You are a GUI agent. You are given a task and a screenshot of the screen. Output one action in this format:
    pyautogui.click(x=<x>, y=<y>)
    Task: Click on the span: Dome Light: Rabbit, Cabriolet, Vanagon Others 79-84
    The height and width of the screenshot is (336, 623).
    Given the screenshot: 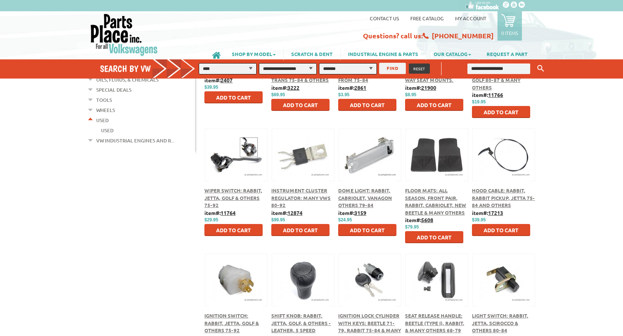 What is the action you would take?
    pyautogui.click(x=365, y=198)
    